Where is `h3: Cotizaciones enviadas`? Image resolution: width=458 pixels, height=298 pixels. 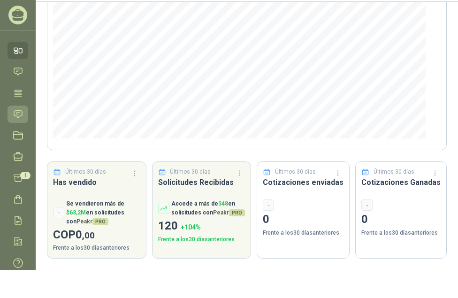
h3: Cotizaciones enviadas is located at coordinates (303, 182).